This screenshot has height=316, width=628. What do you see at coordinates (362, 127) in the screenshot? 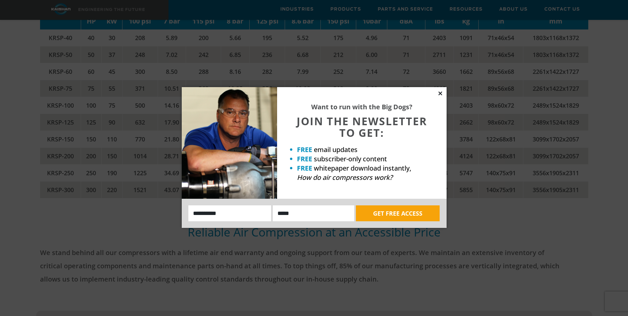
I see `span: JOIN THE NEWSLETTER TO GET:` at bounding box center [362, 127].